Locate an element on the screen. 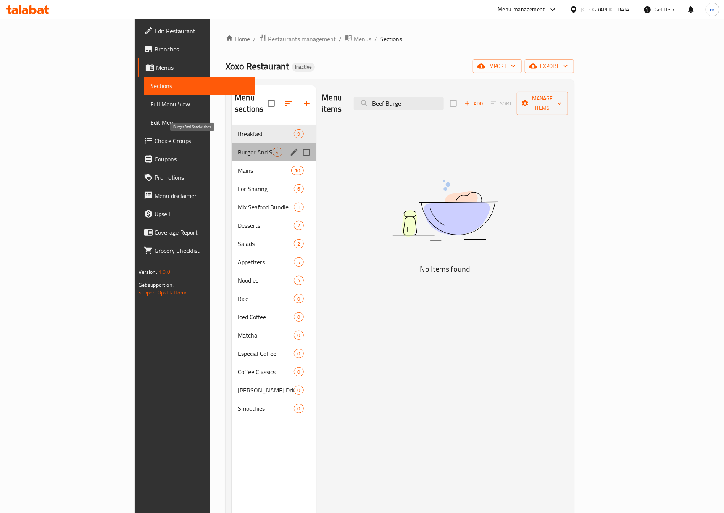 The width and height of the screenshot is (724, 513). a: Grocery Checklist is located at coordinates (196, 251).